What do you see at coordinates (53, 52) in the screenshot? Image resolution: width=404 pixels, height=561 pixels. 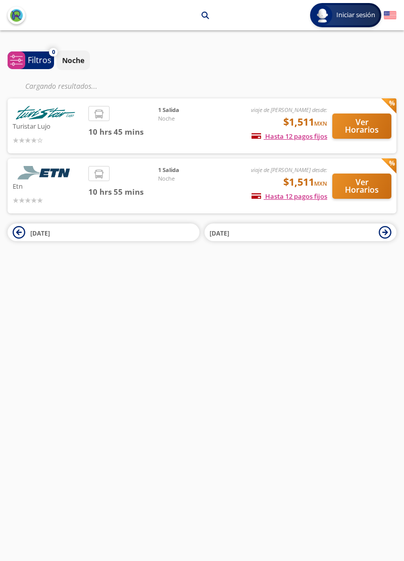 I see `span: 0` at bounding box center [53, 52].